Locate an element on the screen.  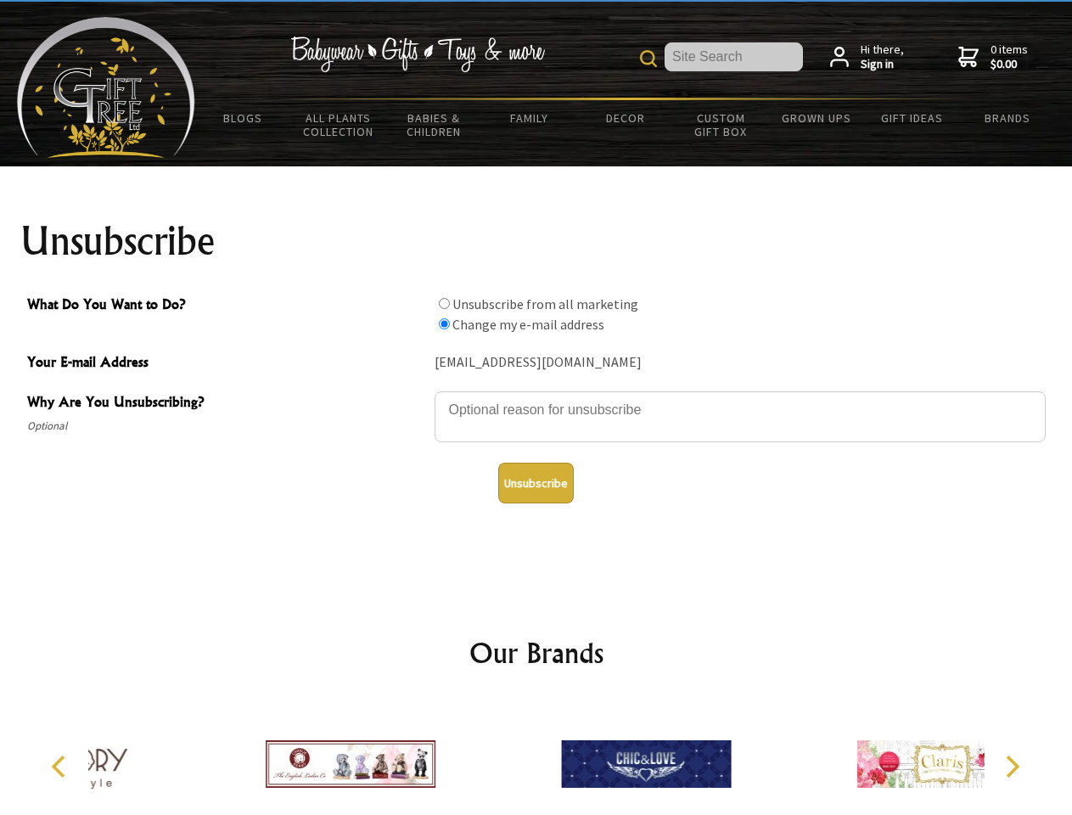
span: Hi there, is located at coordinates (882, 57).